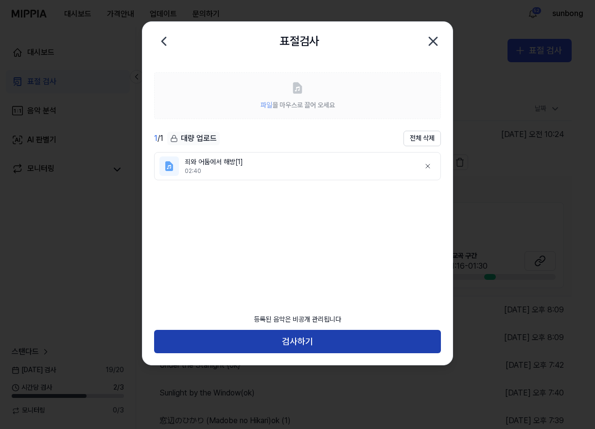  What do you see at coordinates (193, 138) in the screenshot?
I see `div: 대량 업로드` at bounding box center [193, 138].